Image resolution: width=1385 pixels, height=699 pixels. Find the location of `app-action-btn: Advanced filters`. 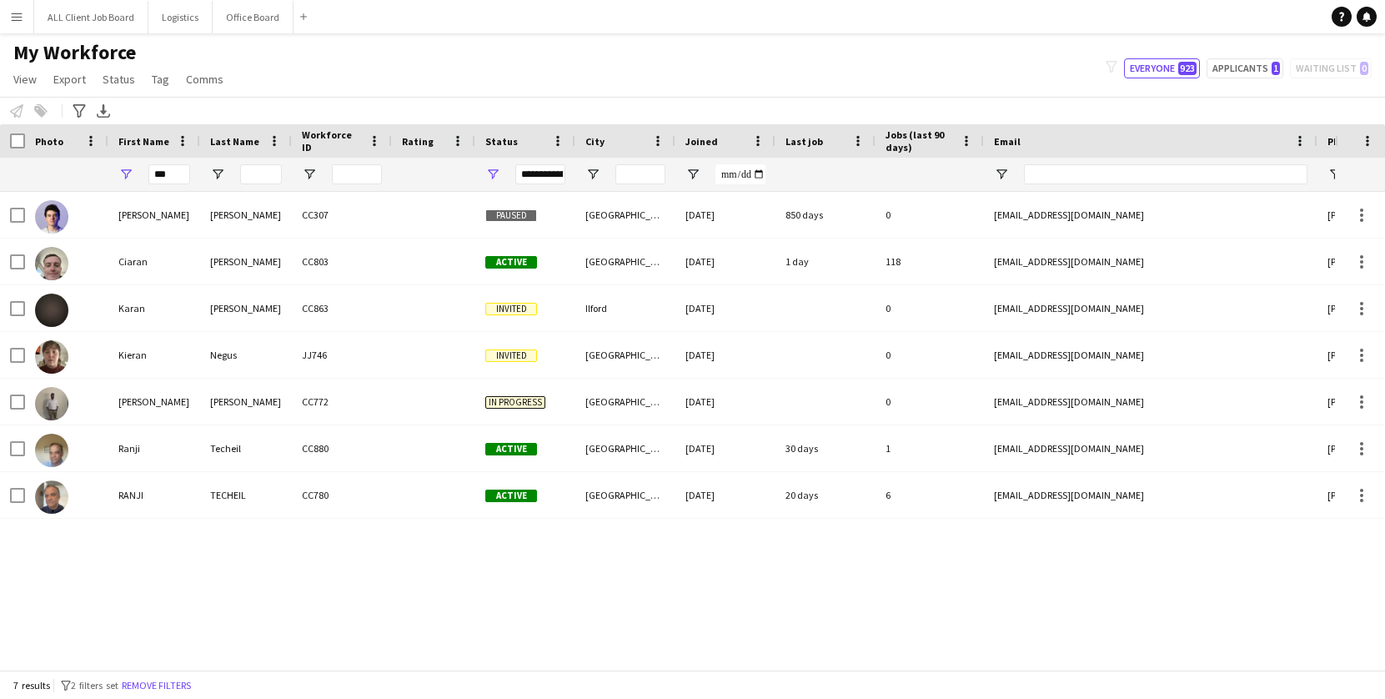

app-action-btn: Advanced filters is located at coordinates (79, 111).